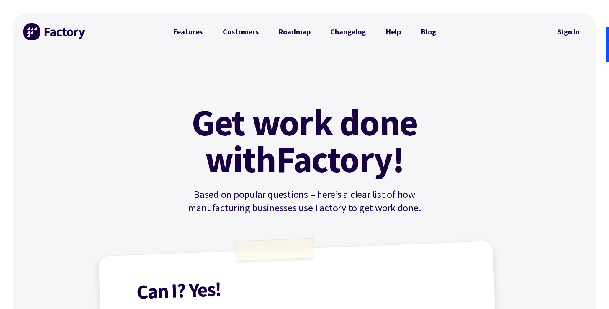 The width and height of the screenshot is (609, 309). What do you see at coordinates (303, 285) in the screenshot?
I see `h1: Can I? Yes!` at bounding box center [303, 285].